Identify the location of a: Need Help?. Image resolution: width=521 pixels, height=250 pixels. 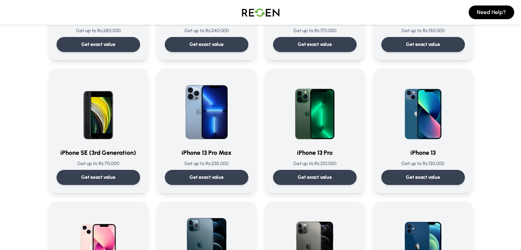
(491, 12).